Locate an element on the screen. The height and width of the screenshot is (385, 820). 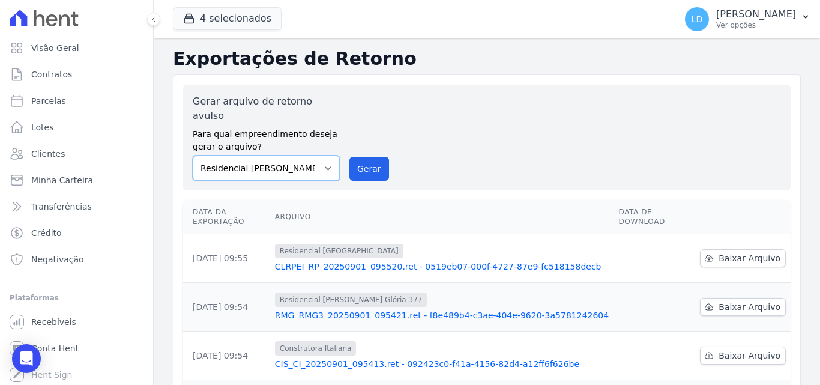
label: Gerar arquivo de retorno avulso is located at coordinates (266, 109).